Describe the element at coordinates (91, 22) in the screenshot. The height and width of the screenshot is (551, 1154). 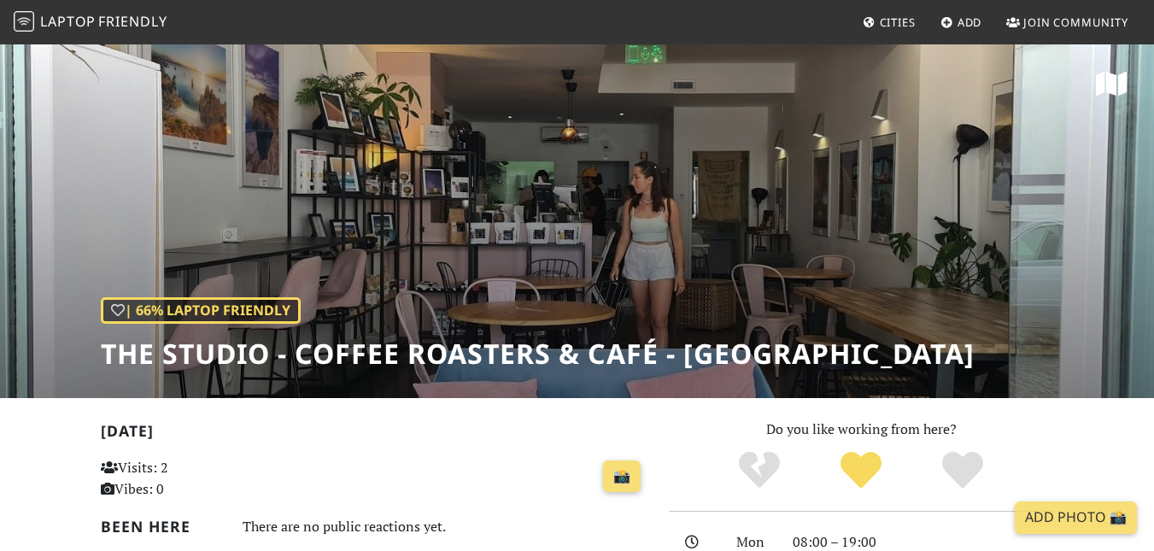
I see `a: LaptopFriendly LaptopFriendly` at that location.